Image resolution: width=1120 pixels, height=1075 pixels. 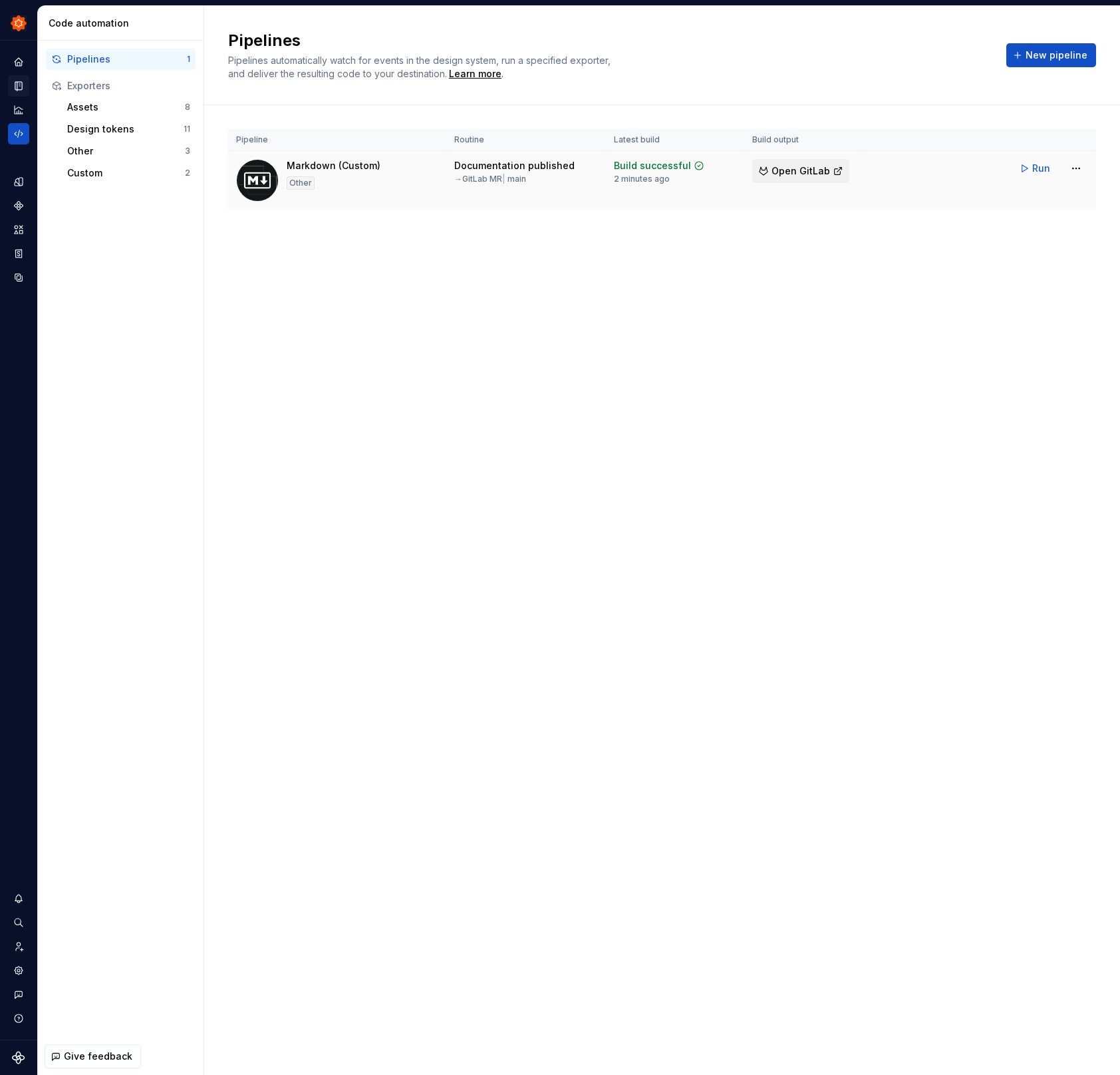 I want to click on a: Open GitLab, so click(x=801, y=172).